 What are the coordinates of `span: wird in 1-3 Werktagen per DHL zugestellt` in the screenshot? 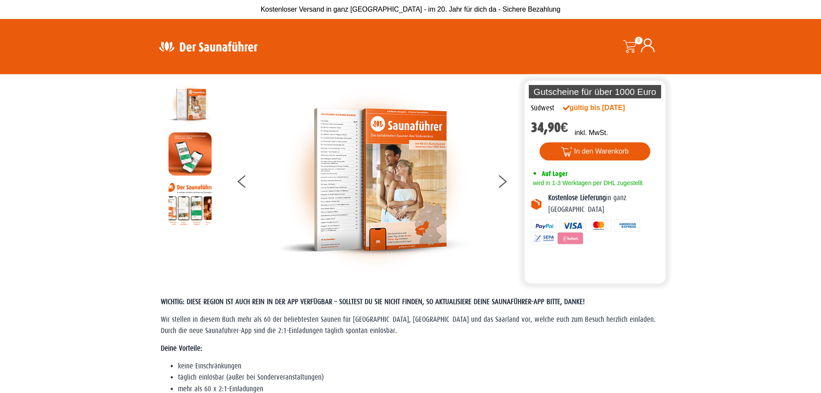 It's located at (587, 183).